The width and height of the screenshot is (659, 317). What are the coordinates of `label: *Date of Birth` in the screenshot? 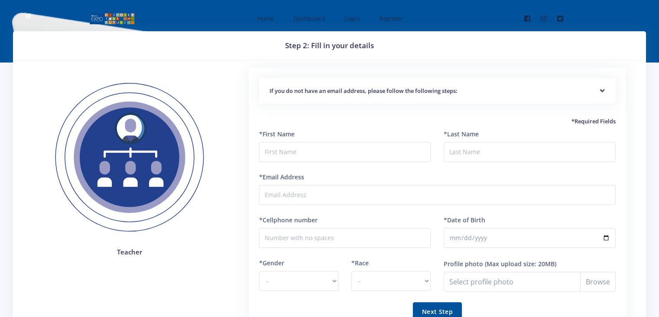 It's located at (465, 219).